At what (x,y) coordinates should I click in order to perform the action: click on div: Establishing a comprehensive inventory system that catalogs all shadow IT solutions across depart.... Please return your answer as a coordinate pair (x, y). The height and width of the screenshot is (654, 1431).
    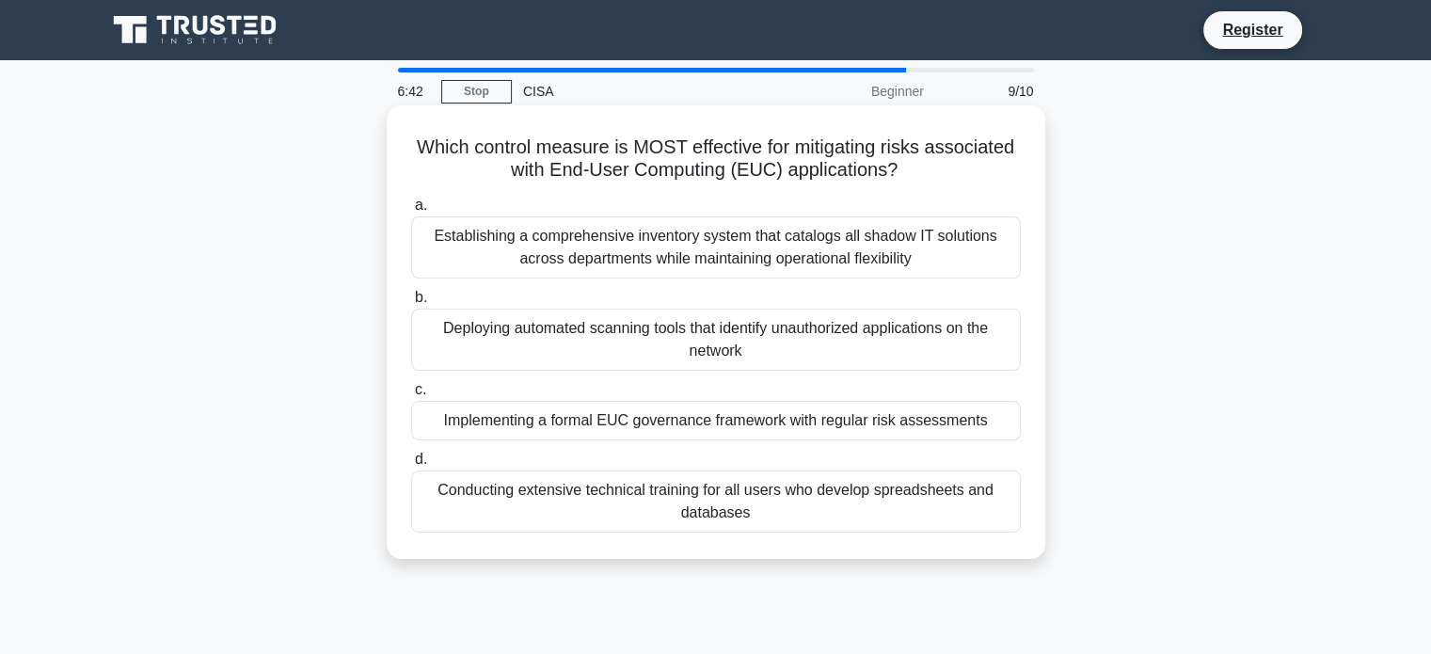
    Looking at the image, I should click on (716, 247).